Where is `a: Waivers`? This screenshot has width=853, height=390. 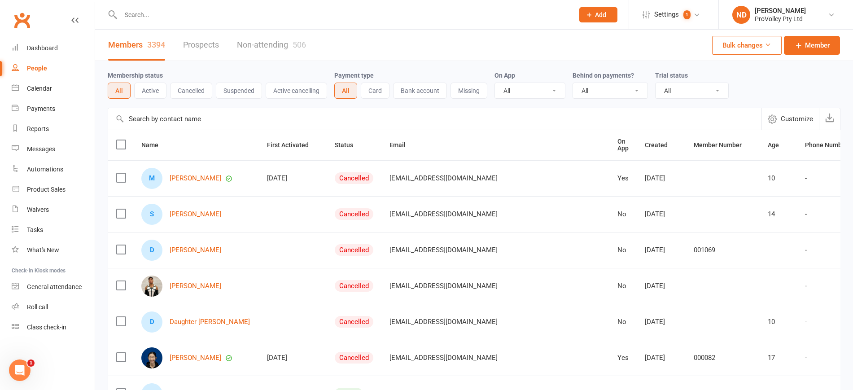
a: Waivers is located at coordinates (53, 210).